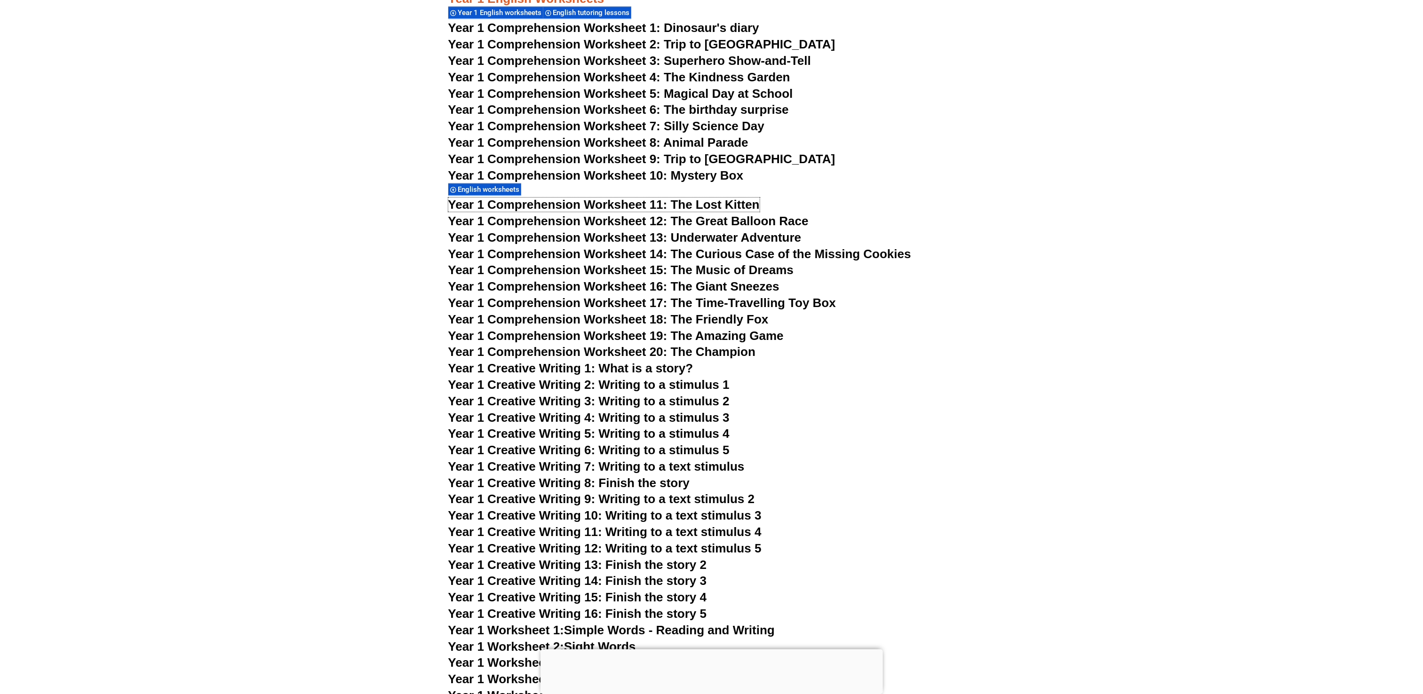 This screenshot has width=1423, height=694. Describe the element at coordinates (620, 94) in the screenshot. I see `span: Year 1 Comprehension Worksheet 5: Magical Day at School` at that location.